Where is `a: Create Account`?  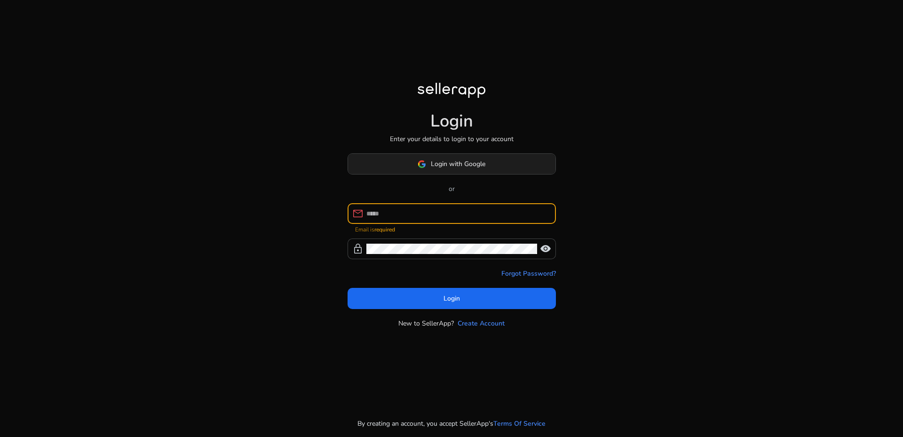 a: Create Account is located at coordinates (481, 323).